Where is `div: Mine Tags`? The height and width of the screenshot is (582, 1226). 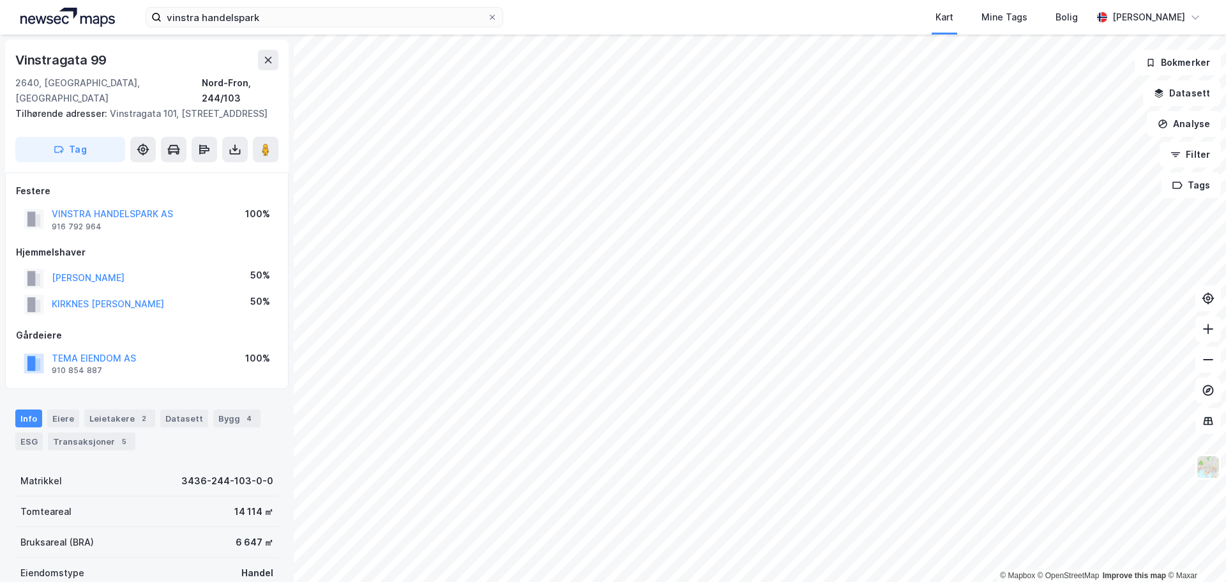 div: Mine Tags is located at coordinates (1005, 17).